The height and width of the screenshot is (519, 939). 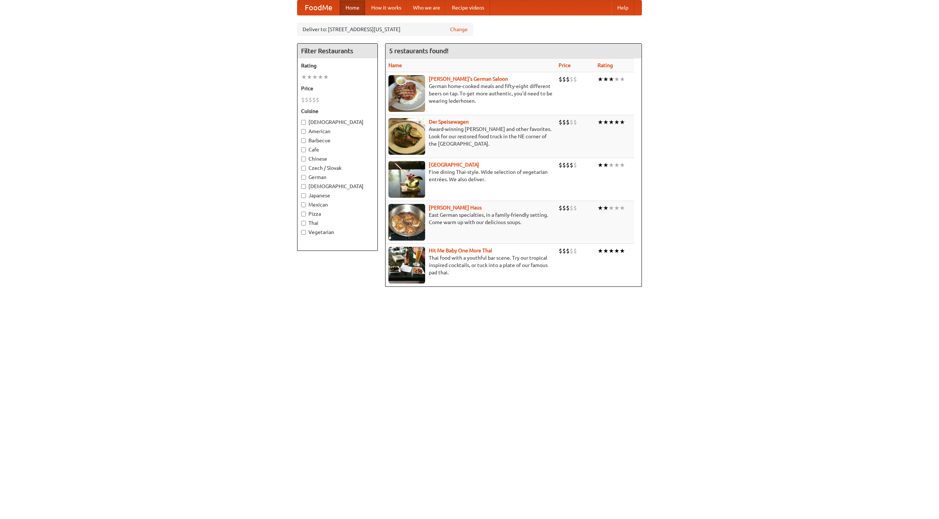 I want to click on p: Fine dining Thai-style. Wide selection of vegetarian entrées. We also deliver., so click(x=470, y=176).